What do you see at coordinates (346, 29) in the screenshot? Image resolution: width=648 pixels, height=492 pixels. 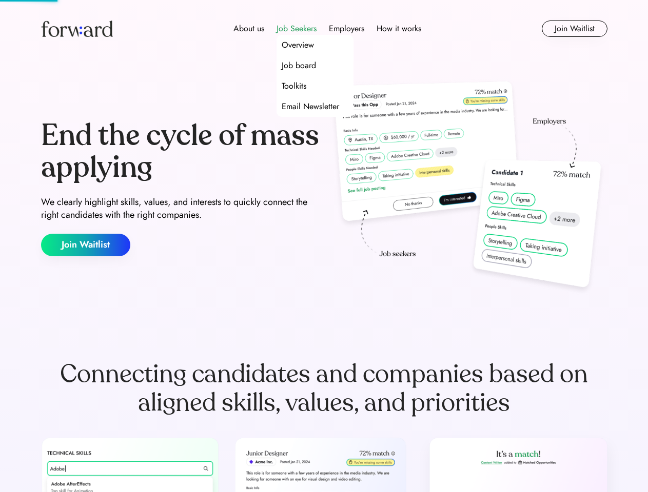 I see `div: Employers` at bounding box center [346, 29].